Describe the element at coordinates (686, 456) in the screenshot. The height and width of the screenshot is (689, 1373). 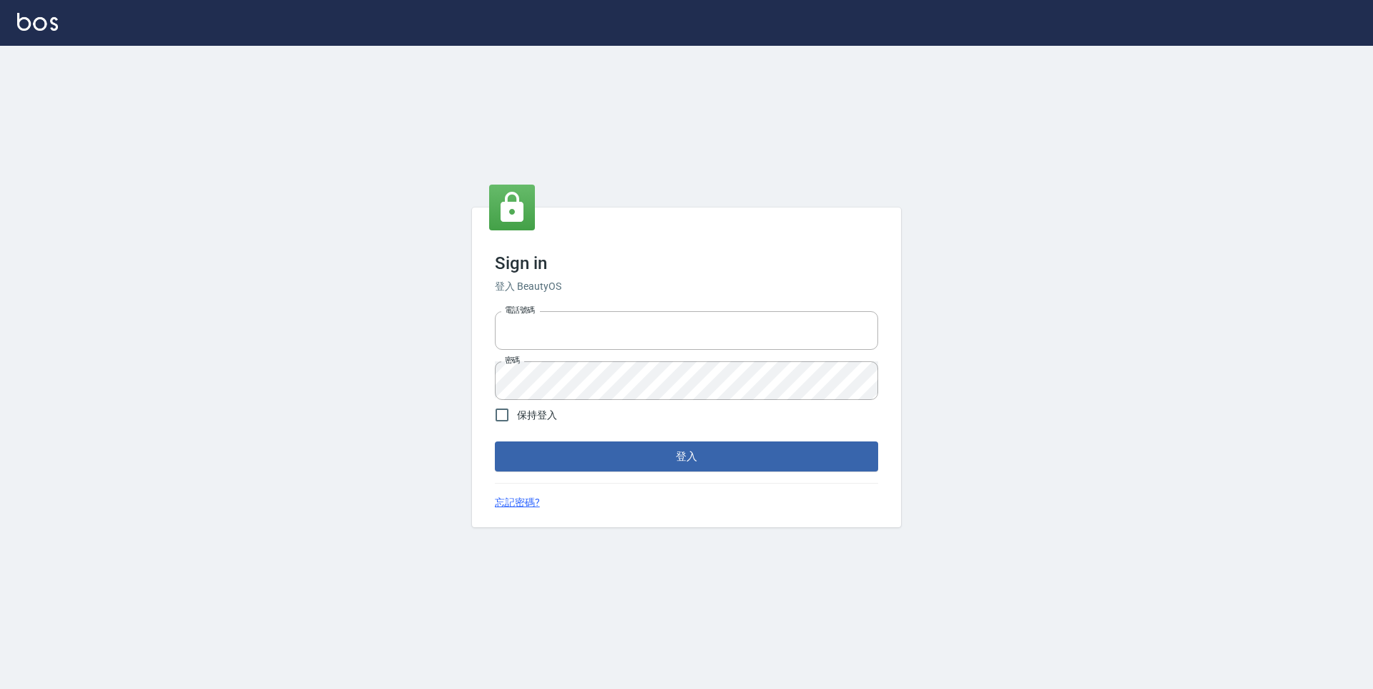
I see `button: 登入` at that location.